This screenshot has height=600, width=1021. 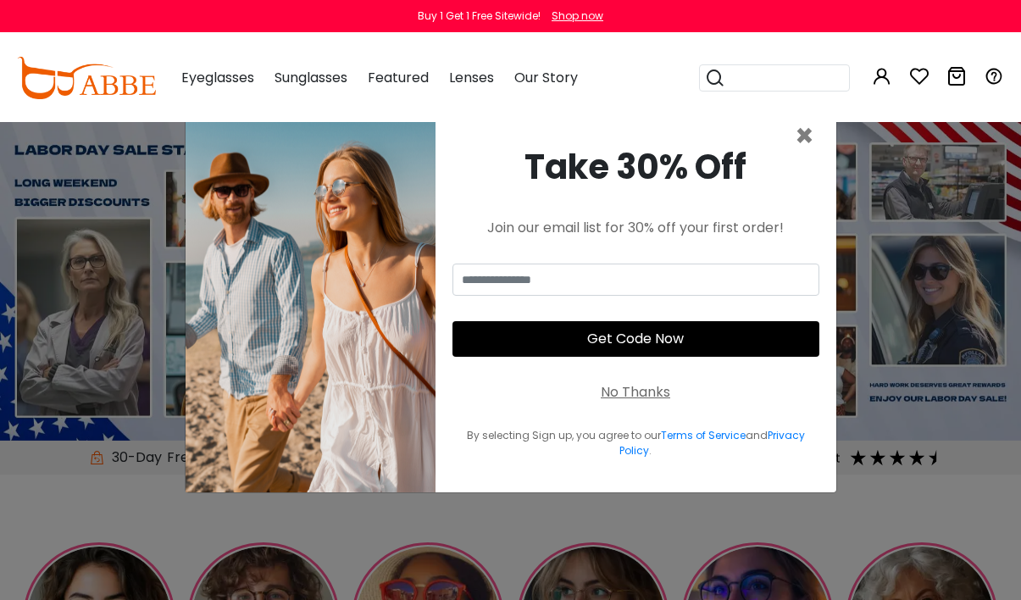 I want to click on span: Eyeglasses, so click(x=218, y=77).